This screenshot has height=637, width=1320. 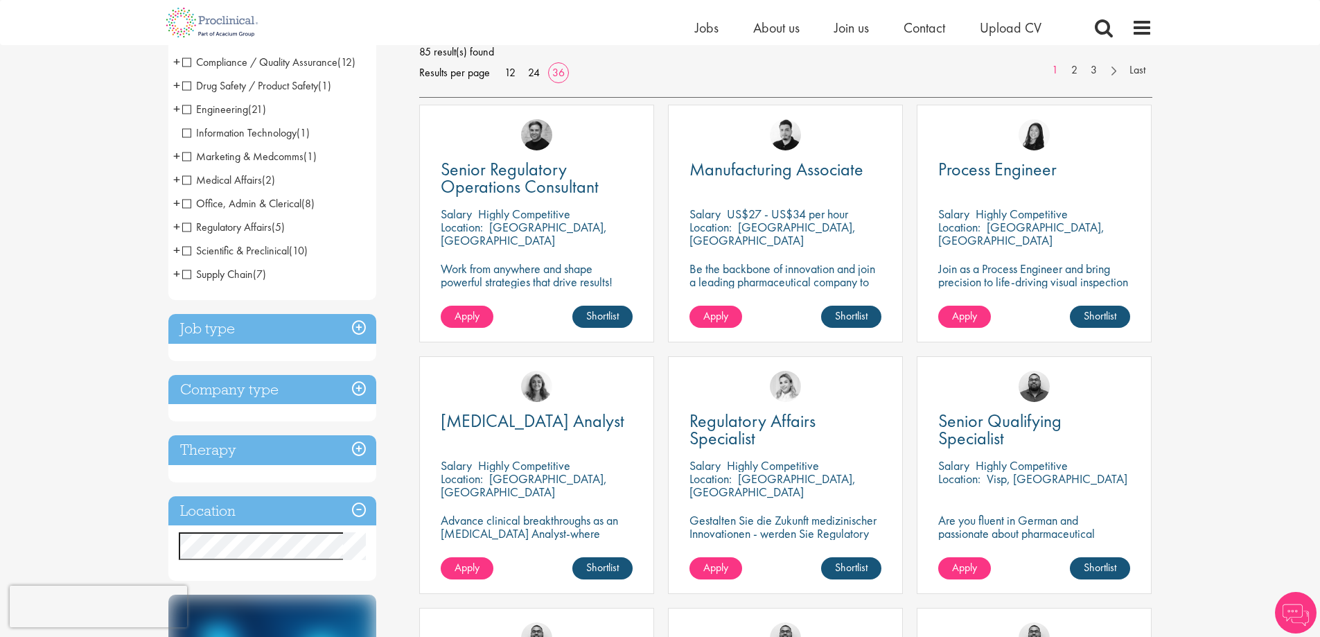 I want to click on span: 85 result(s) found, so click(x=786, y=52).